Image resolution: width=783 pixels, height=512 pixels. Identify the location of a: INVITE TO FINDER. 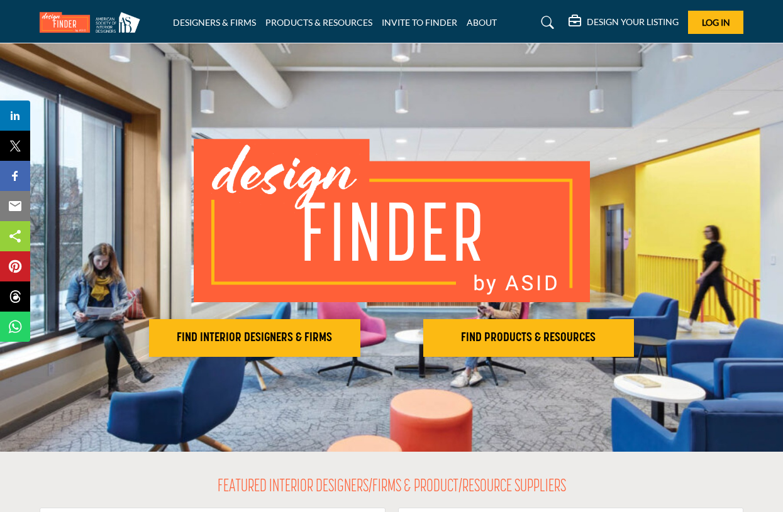
(419, 22).